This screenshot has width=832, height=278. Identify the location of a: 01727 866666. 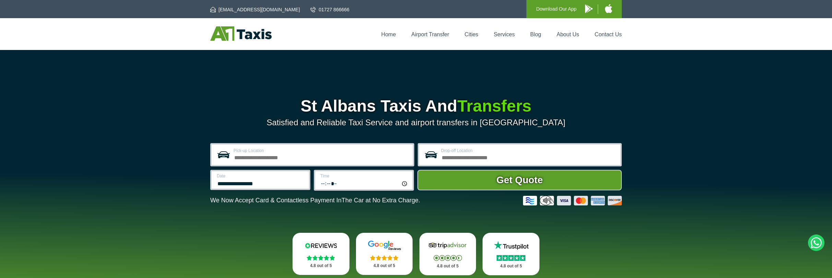
(330, 10).